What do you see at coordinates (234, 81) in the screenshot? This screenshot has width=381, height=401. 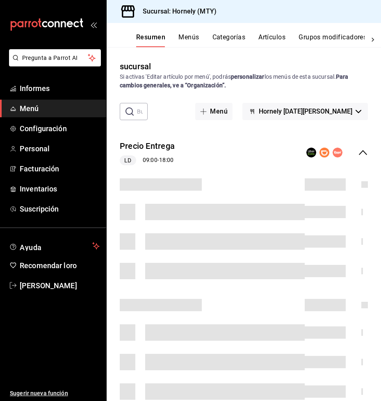 I see `font: Para cambios generales, ve a “Organización”.` at bounding box center [234, 81].